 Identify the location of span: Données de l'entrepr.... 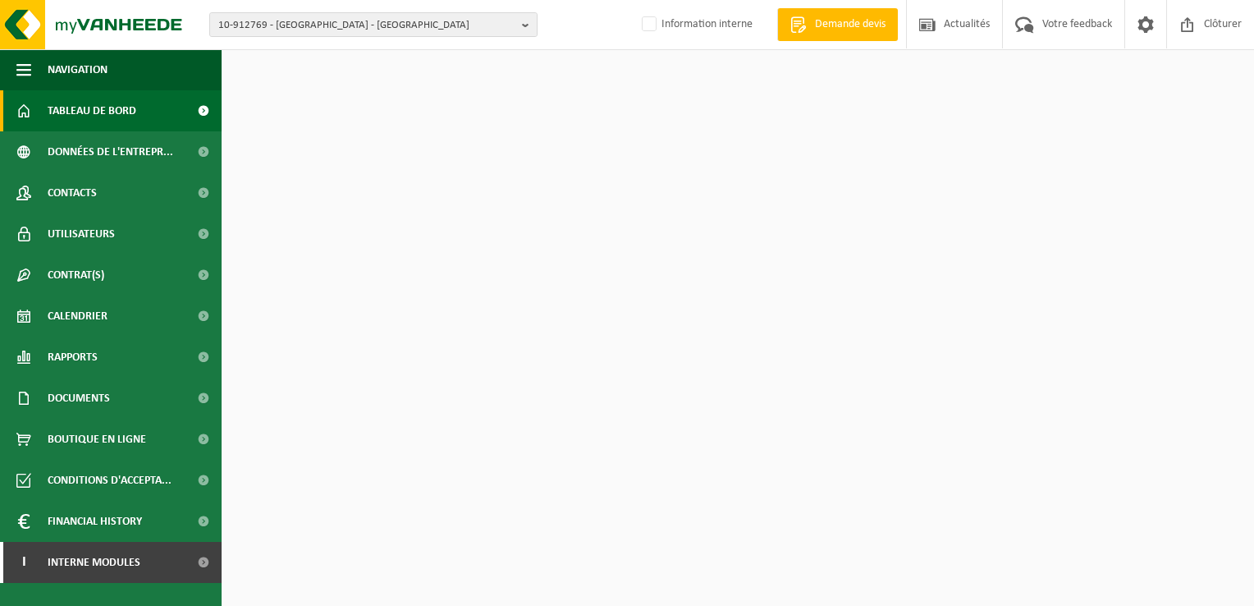
(110, 152).